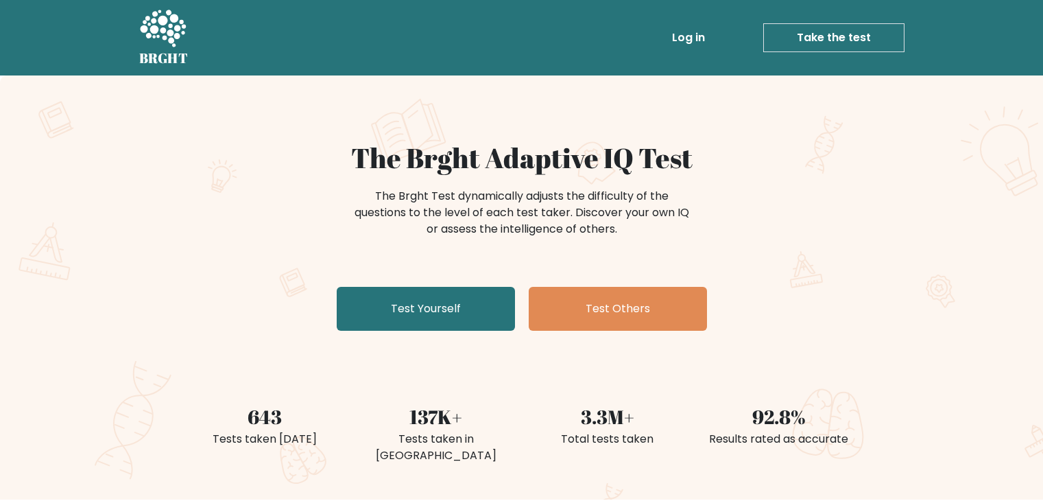 The height and width of the screenshot is (501, 1043). Describe the element at coordinates (426, 309) in the screenshot. I see `a: Test Yourself` at that location.